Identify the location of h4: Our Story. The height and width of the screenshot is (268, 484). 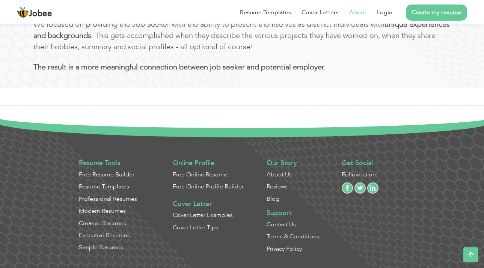
(301, 163).